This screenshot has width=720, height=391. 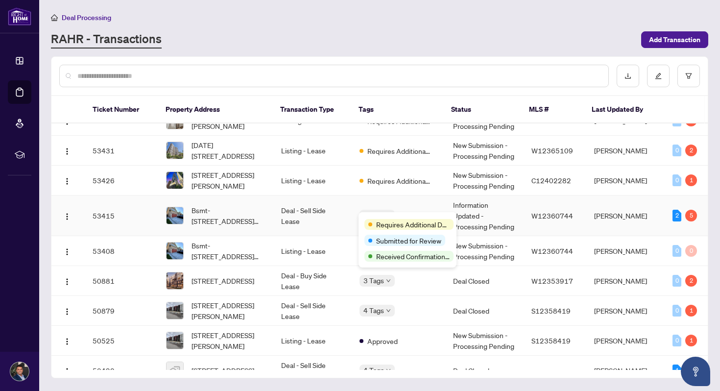 I want to click on span: 3 Tags, so click(x=373, y=215).